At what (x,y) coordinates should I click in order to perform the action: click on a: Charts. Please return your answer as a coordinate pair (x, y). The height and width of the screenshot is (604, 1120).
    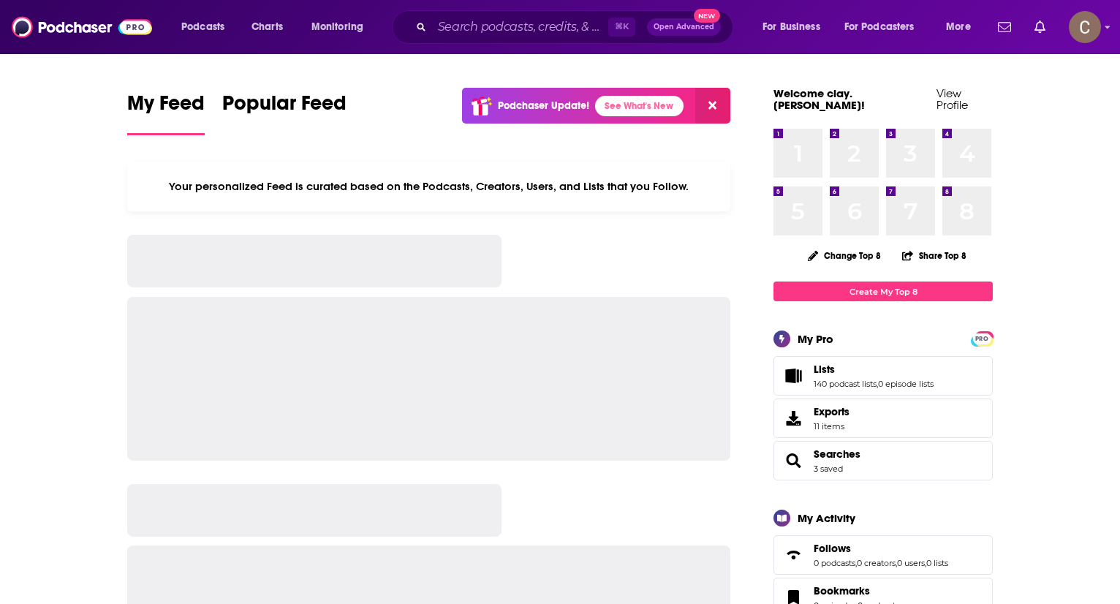
    Looking at the image, I should click on (267, 27).